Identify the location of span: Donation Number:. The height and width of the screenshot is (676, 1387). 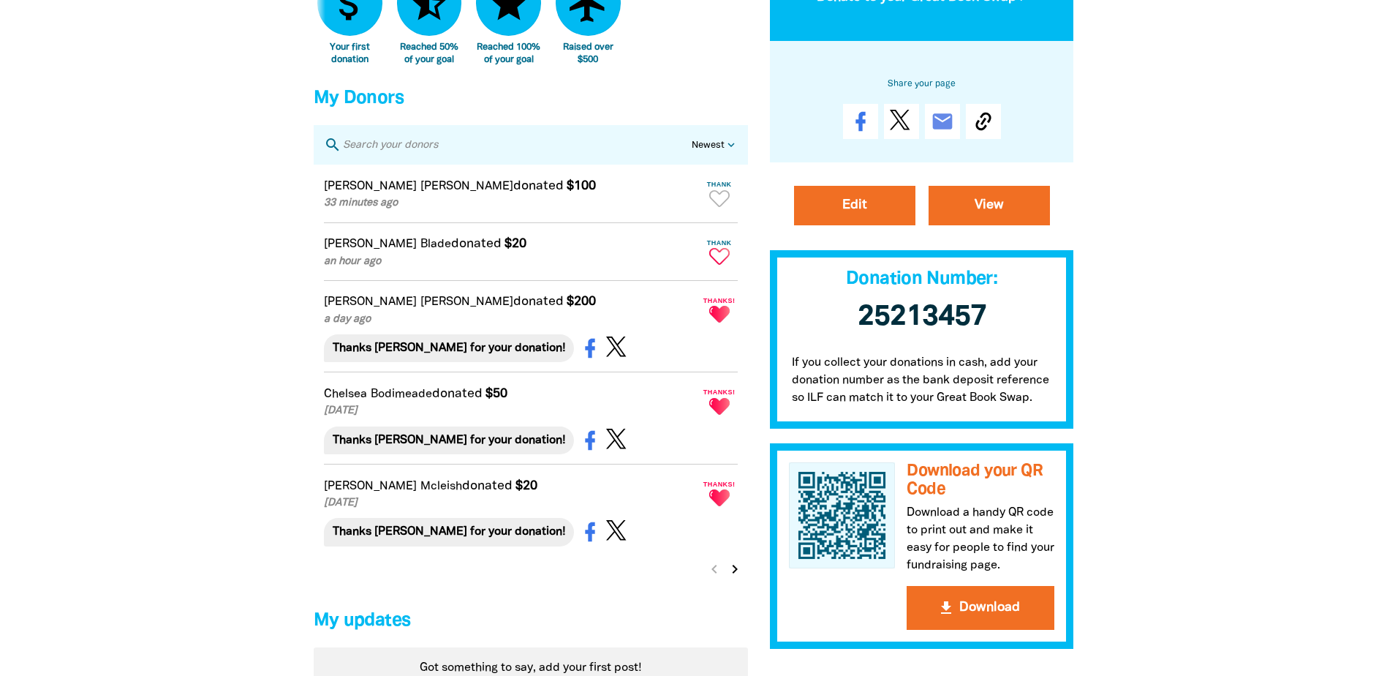
(922, 279).